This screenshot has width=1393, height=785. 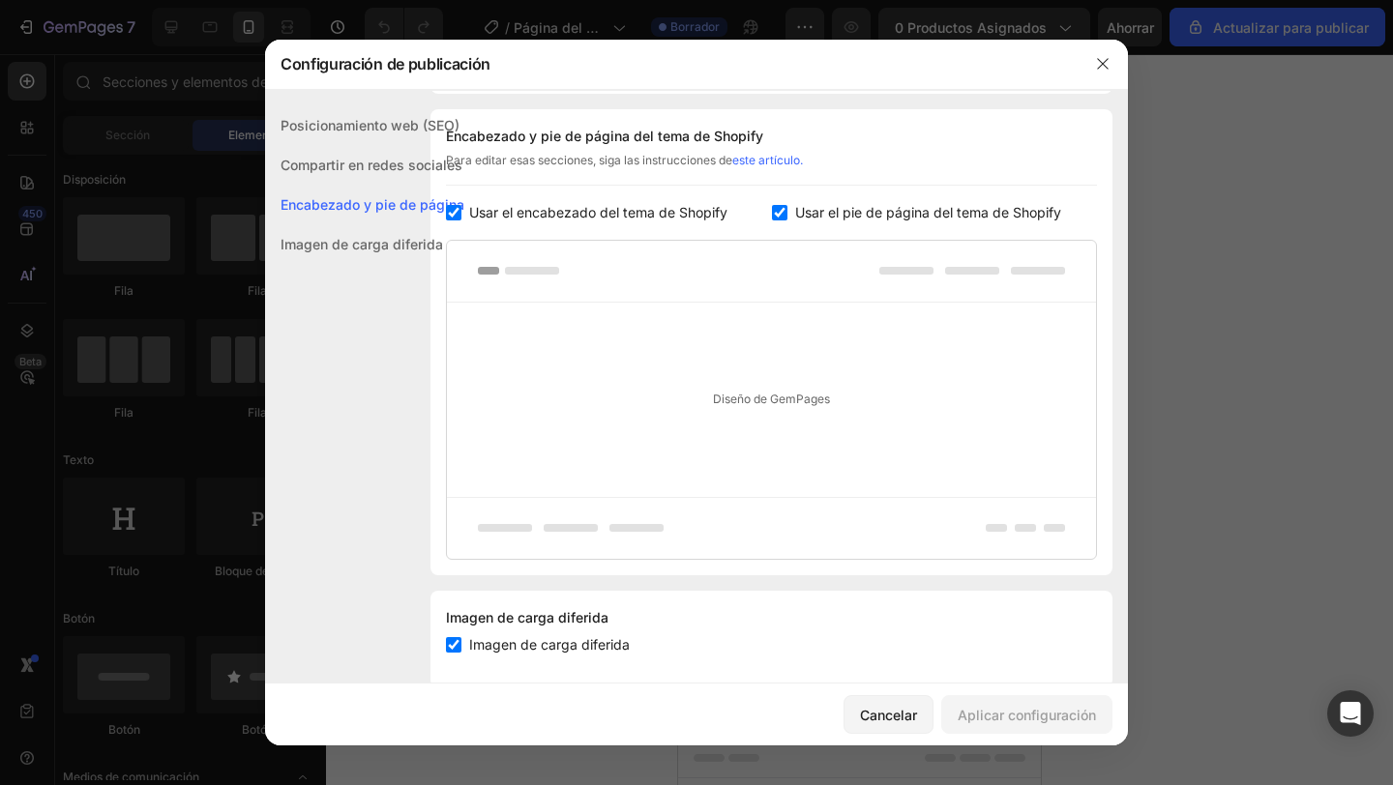 What do you see at coordinates (771, 399) in the screenshot?
I see `font: Diseño de GemPages` at bounding box center [771, 399].